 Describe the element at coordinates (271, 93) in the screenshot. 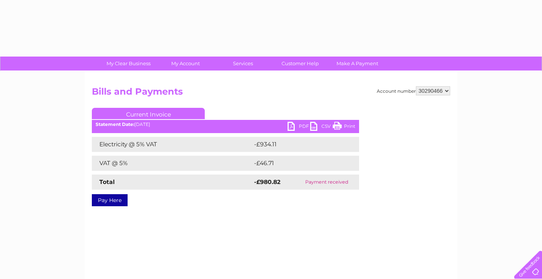

I see `h2: Bills and Payments` at that location.